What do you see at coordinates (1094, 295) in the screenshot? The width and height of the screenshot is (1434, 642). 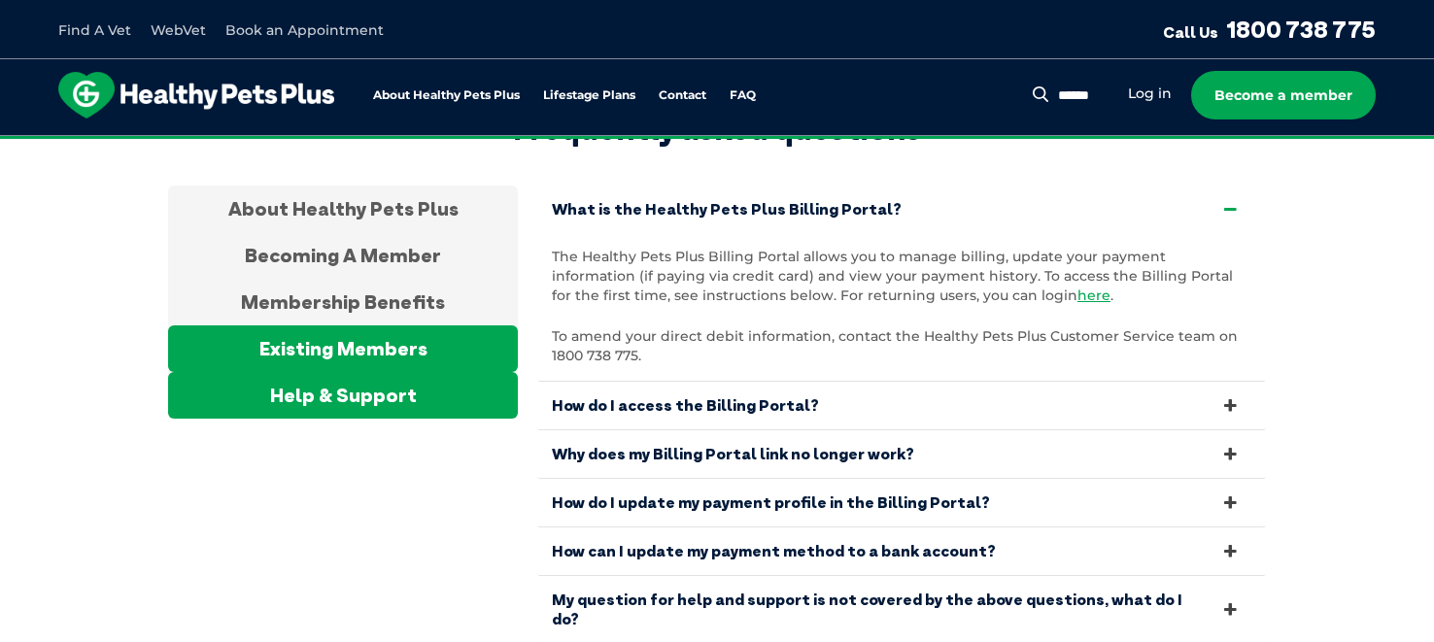 I see `a: here` at bounding box center [1094, 295].